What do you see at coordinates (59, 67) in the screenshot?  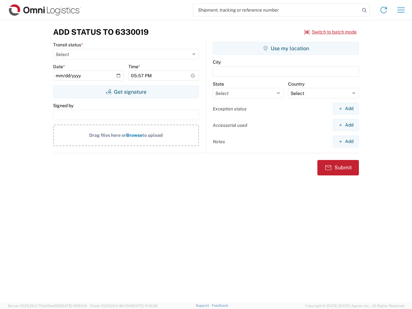 I see `label: Date` at bounding box center [59, 67].